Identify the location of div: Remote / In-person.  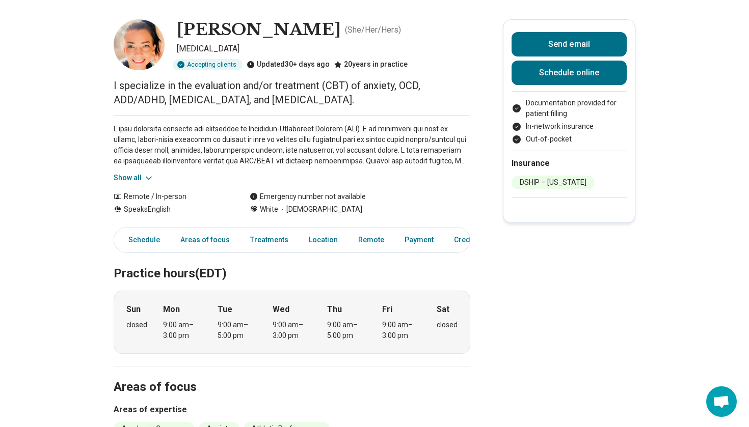
(171, 197).